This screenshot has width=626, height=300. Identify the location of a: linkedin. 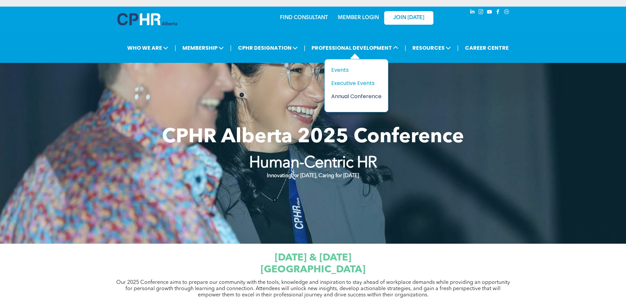
(473, 12).